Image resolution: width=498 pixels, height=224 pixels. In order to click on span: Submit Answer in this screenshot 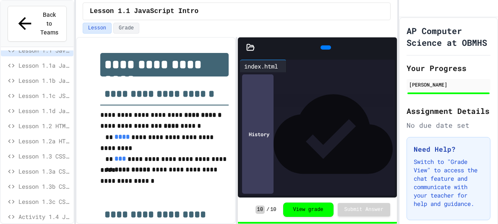, I will do `click(364, 209)`.